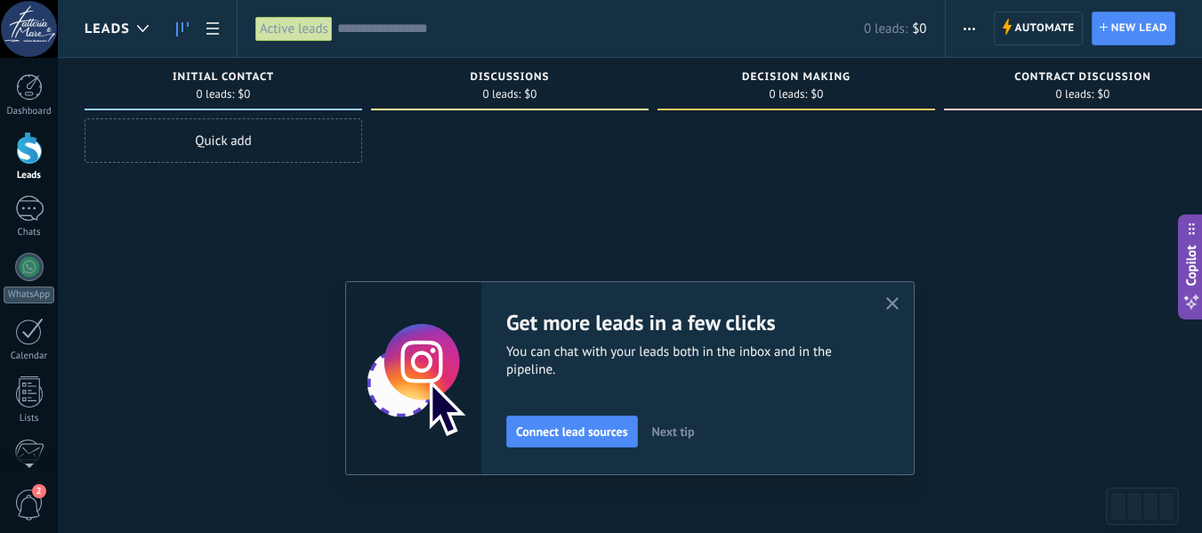 The width and height of the screenshot is (1202, 533). Describe the element at coordinates (685, 361) in the screenshot. I see `span: You can chat with your leads both in the inbox and in the pipeline.` at that location.